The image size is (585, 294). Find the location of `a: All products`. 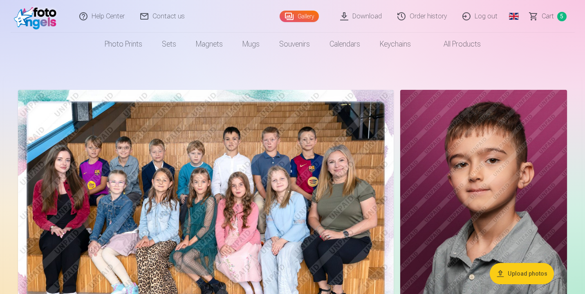

a: All products is located at coordinates (455, 44).